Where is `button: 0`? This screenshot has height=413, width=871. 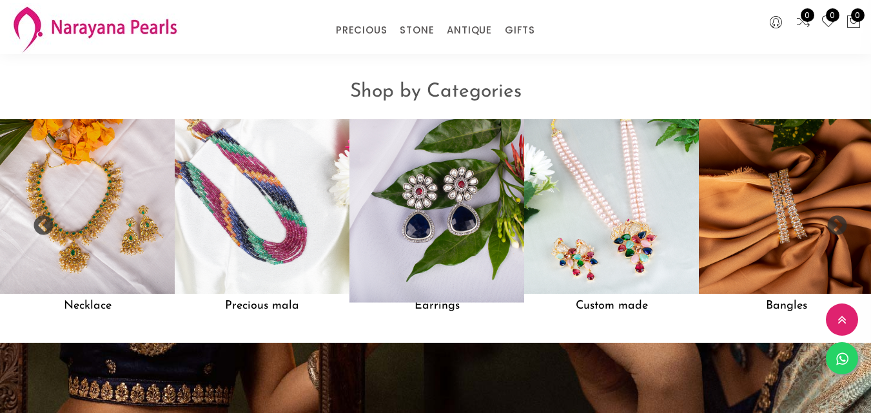
button: 0 is located at coordinates (853, 23).